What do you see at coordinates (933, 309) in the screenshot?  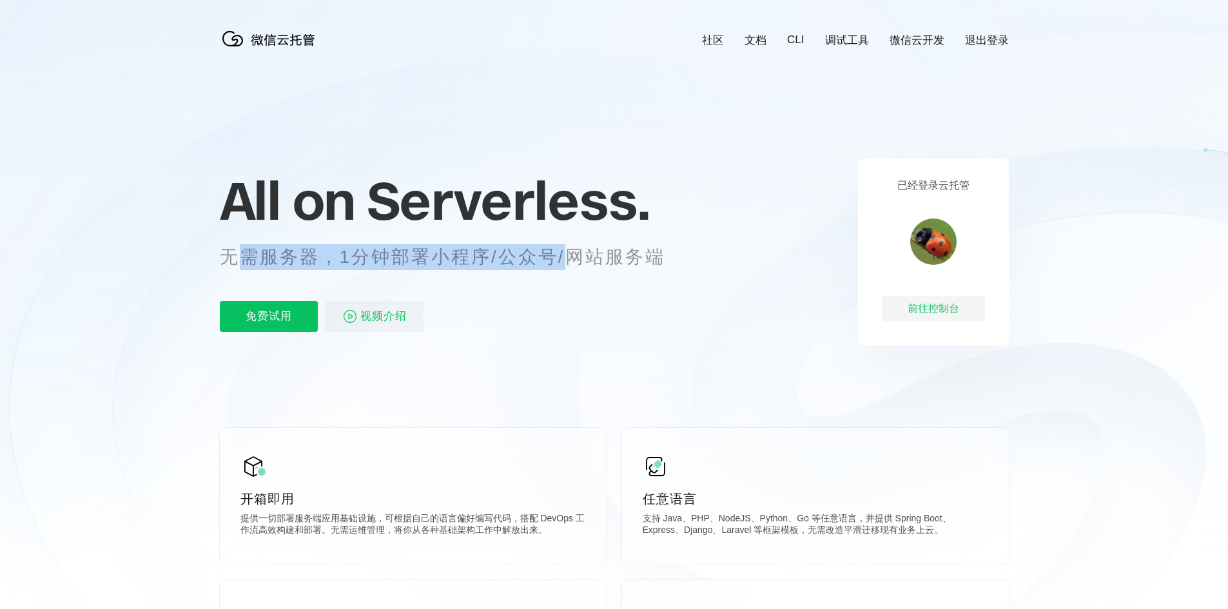 I see `div: 前往控制台` at bounding box center [933, 309].